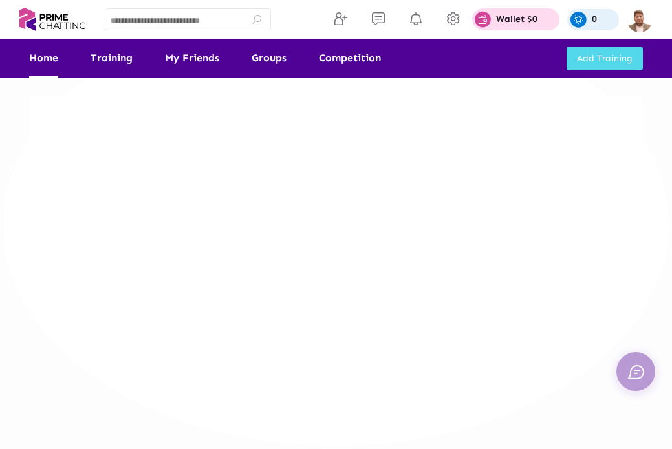  Describe the element at coordinates (639, 19) in the screenshot. I see `img: img` at that location.